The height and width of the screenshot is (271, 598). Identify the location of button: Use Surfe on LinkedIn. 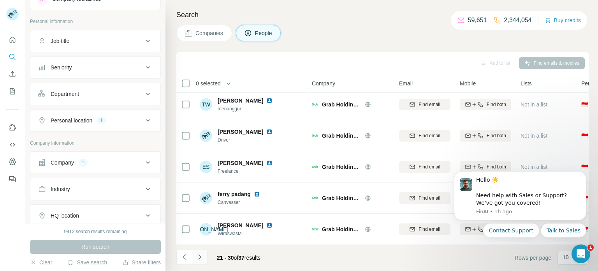
(12, 127).